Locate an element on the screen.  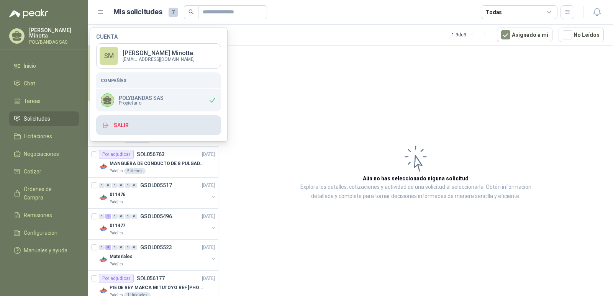
div: 1 - 9 de 9 is located at coordinates (471, 35).